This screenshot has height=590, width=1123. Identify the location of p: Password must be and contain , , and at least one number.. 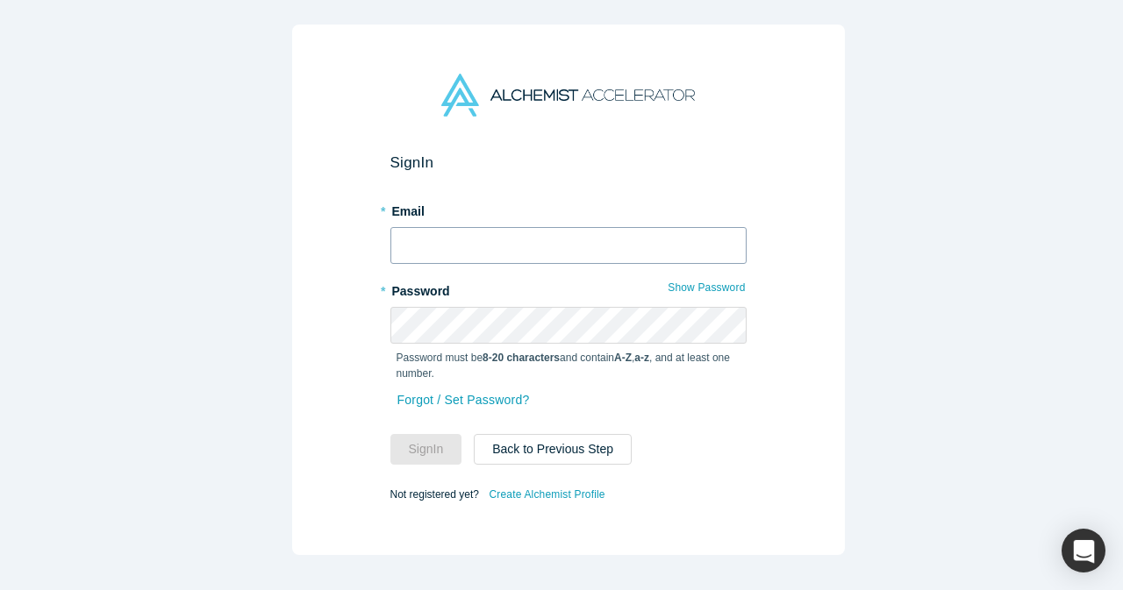
(568, 366).